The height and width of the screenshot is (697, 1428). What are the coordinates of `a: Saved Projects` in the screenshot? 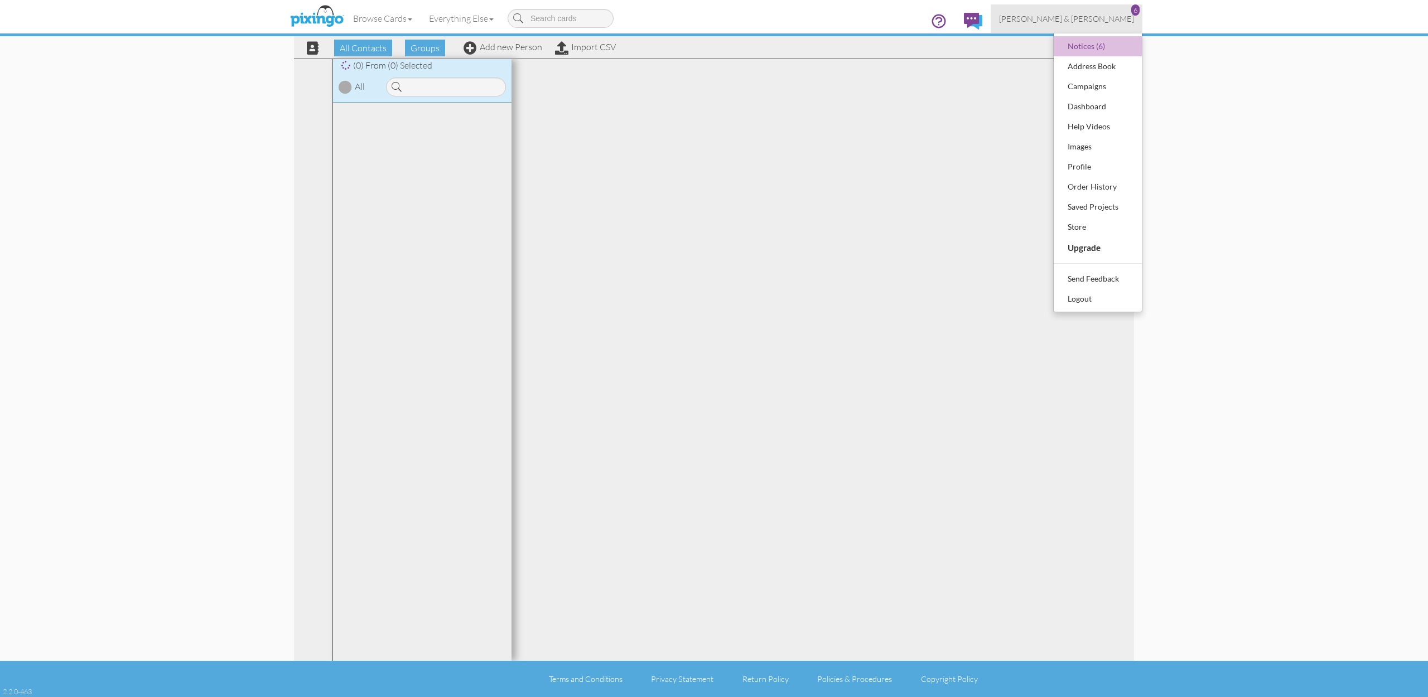 It's located at (1098, 207).